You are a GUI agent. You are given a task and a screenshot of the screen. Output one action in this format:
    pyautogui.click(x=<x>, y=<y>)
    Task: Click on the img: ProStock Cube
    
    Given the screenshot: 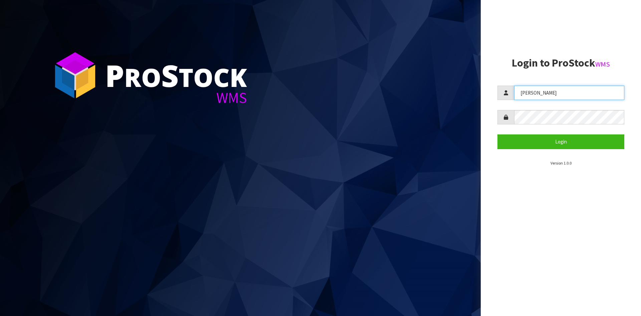 What is the action you would take?
    pyautogui.click(x=75, y=75)
    